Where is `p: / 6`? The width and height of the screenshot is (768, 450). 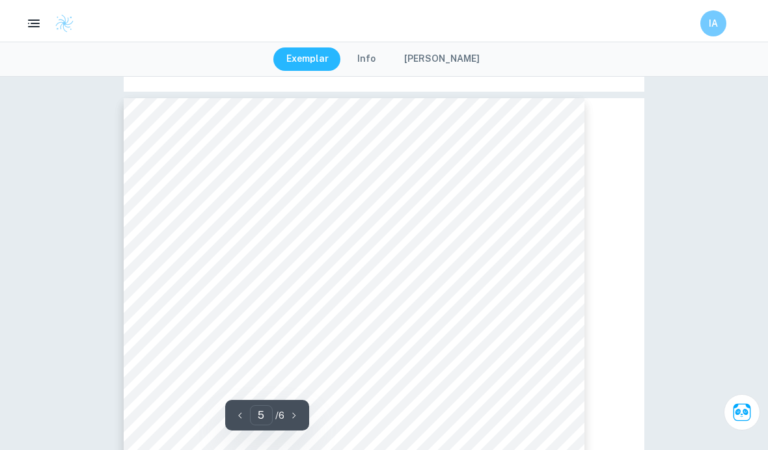
p: / 6 is located at coordinates (280, 416).